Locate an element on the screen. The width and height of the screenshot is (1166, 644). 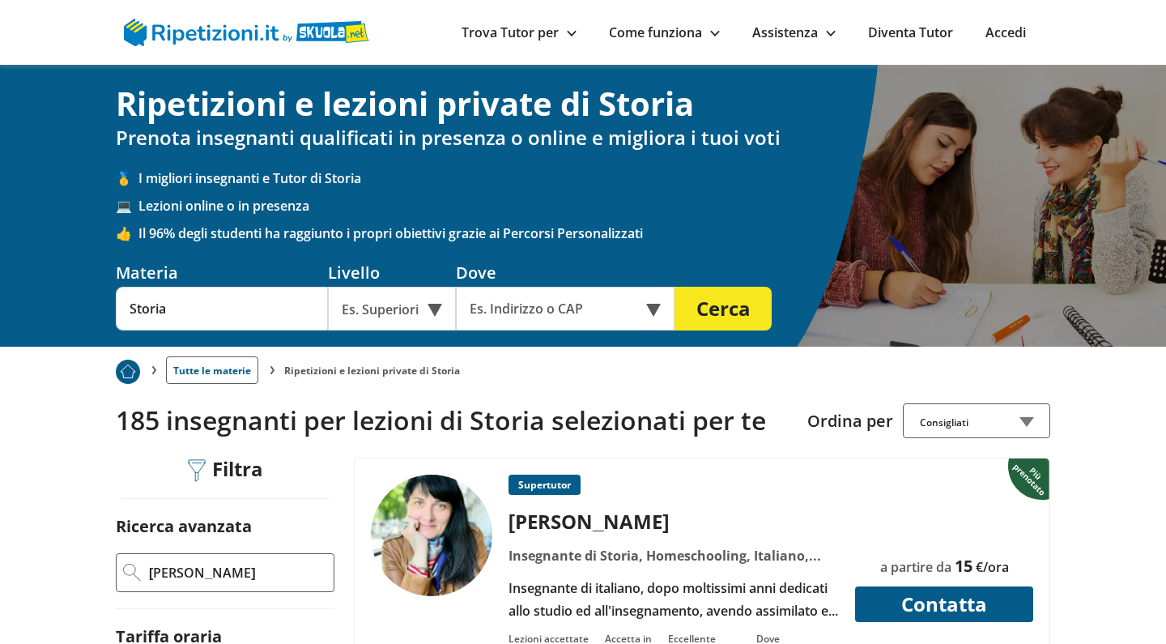
p: Supertutor is located at coordinates (544, 484).